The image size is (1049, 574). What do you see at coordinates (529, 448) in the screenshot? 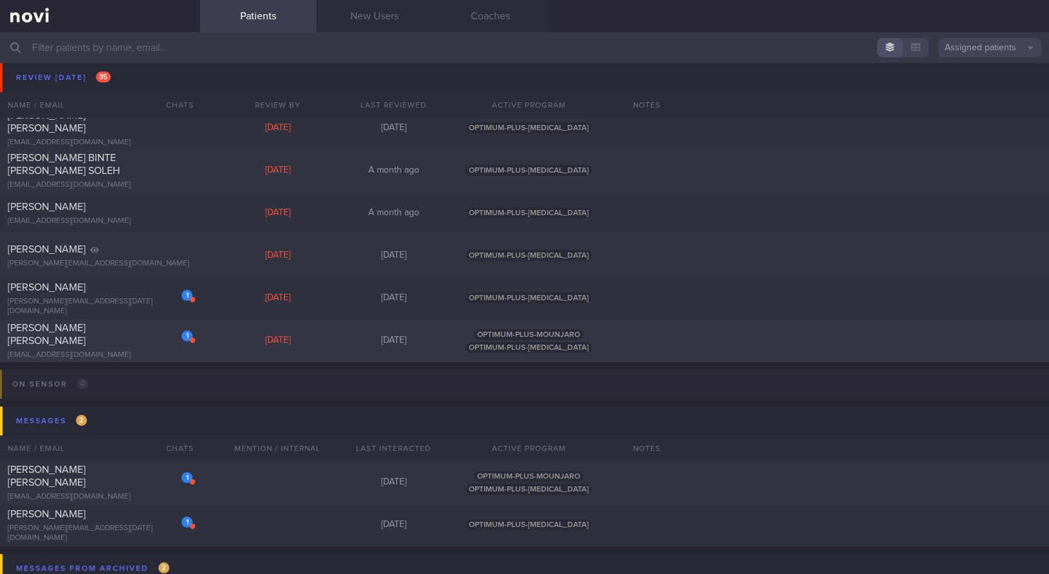
I see `div: Active Program` at bounding box center [529, 448].